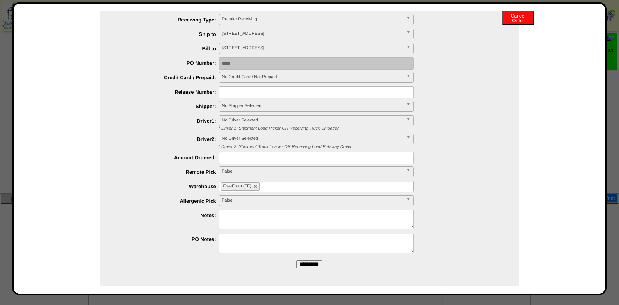  I want to click on label: Warehouse, so click(167, 186).